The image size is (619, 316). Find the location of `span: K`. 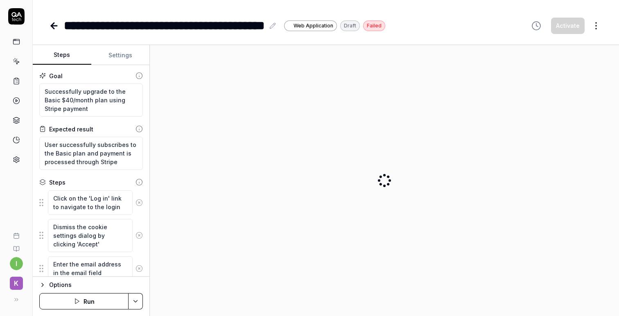

span: K is located at coordinates (16, 283).